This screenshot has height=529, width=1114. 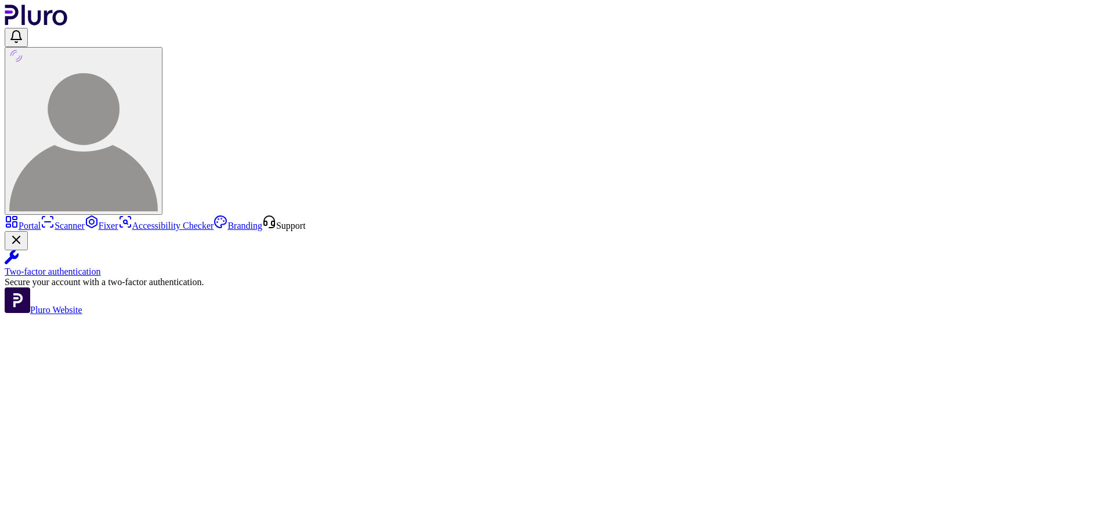 I want to click on button: Open notifications, you have undefined new notifications, so click(x=16, y=37).